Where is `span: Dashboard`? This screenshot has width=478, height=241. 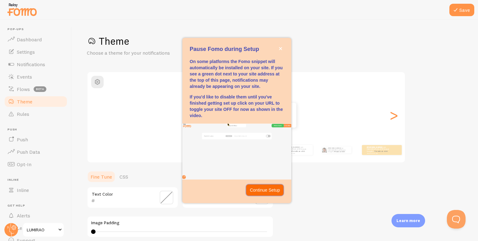
span: Dashboard is located at coordinates (29, 40).